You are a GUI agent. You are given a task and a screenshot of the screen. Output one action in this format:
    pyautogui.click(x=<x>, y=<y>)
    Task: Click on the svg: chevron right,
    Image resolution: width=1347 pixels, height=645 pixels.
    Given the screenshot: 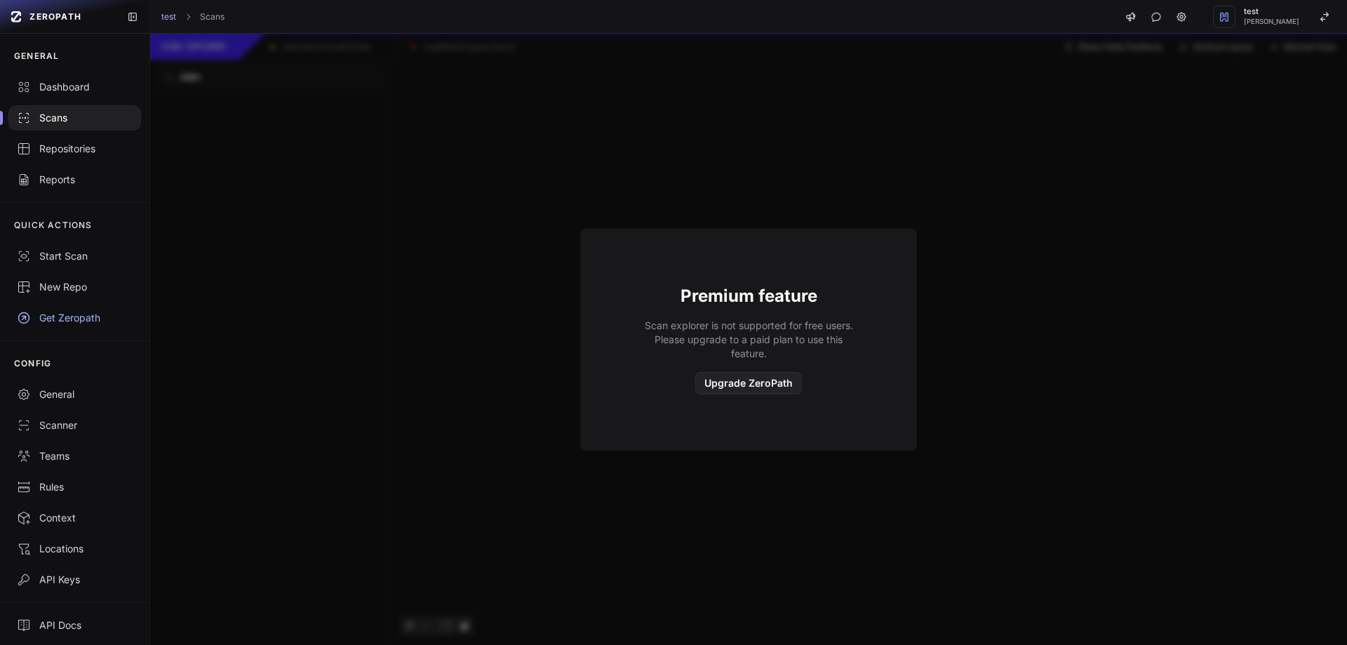 What is the action you would take?
    pyautogui.click(x=188, y=17)
    